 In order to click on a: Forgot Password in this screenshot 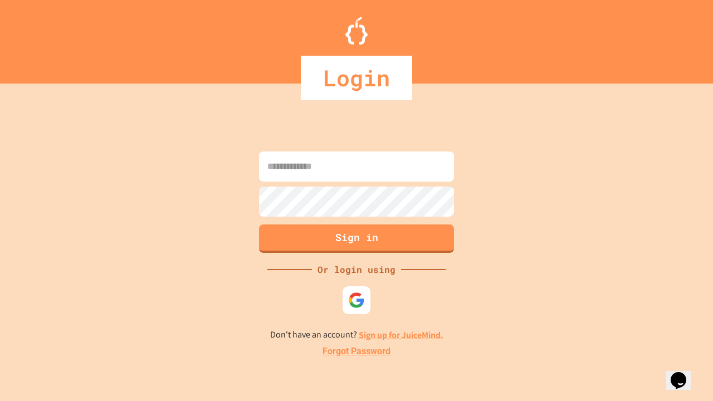, I will do `click(357, 352)`.